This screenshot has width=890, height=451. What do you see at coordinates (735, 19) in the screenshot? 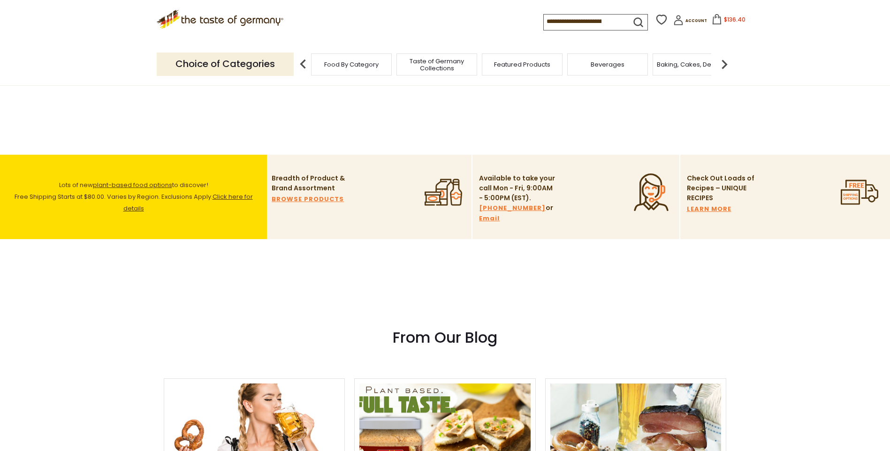
I see `span: $136.40` at bounding box center [735, 19].